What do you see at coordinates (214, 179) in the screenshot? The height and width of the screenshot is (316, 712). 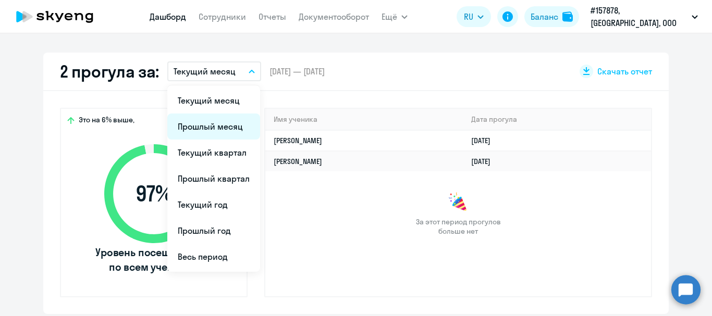 I see `ul: Ещё` at bounding box center [214, 179].